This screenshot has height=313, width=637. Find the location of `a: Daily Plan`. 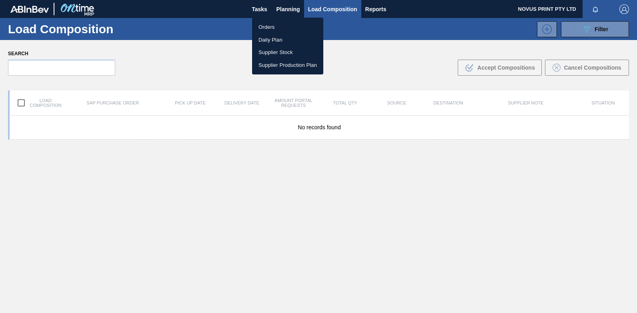

a: Daily Plan is located at coordinates (288, 40).